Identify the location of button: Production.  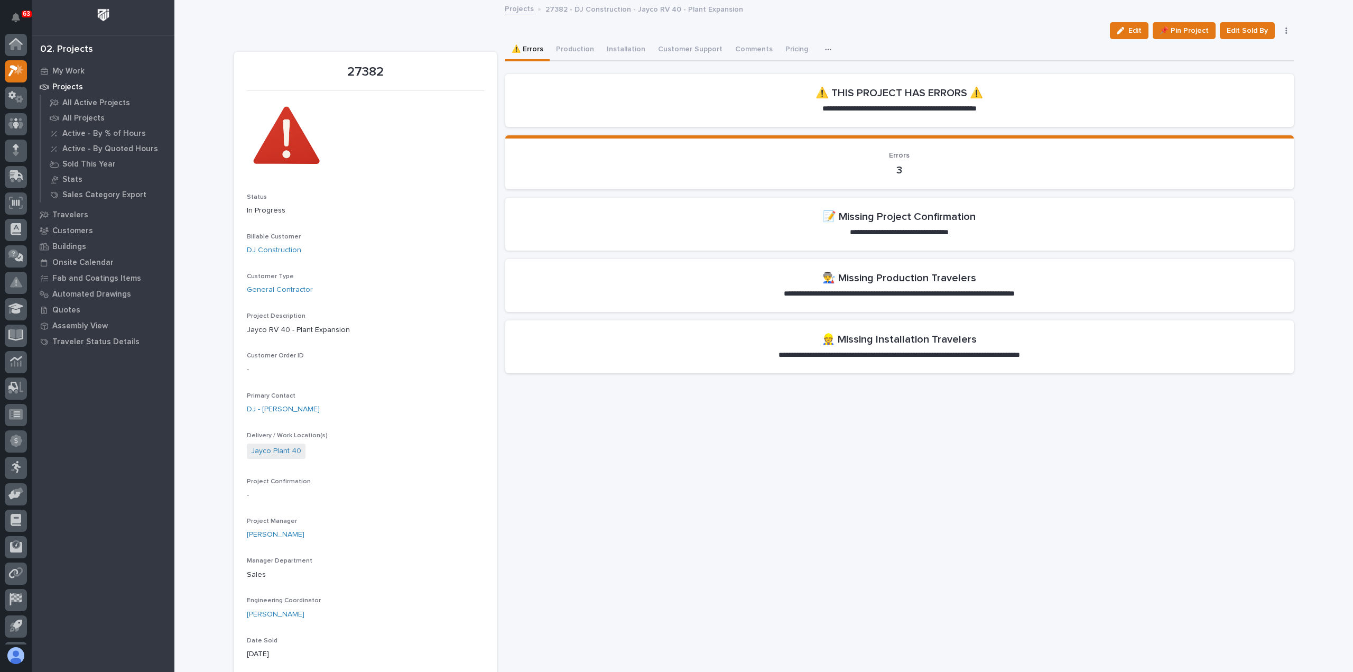
(575, 50).